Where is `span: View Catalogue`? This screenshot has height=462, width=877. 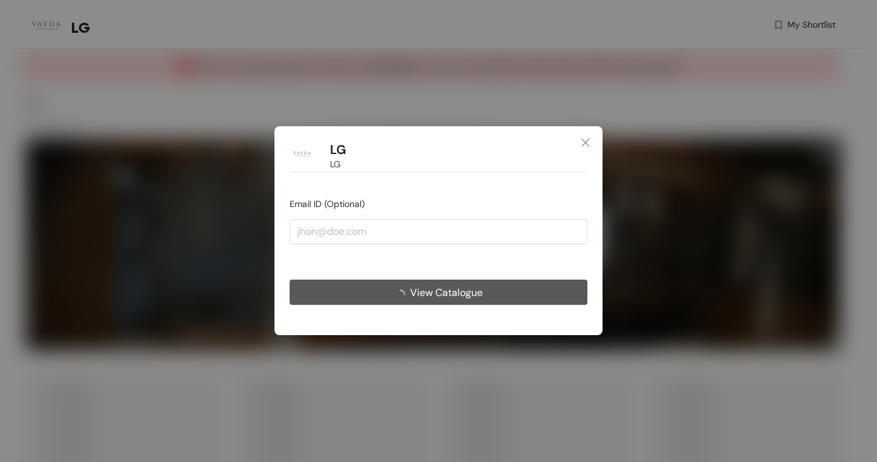
span: View Catalogue is located at coordinates (446, 292).